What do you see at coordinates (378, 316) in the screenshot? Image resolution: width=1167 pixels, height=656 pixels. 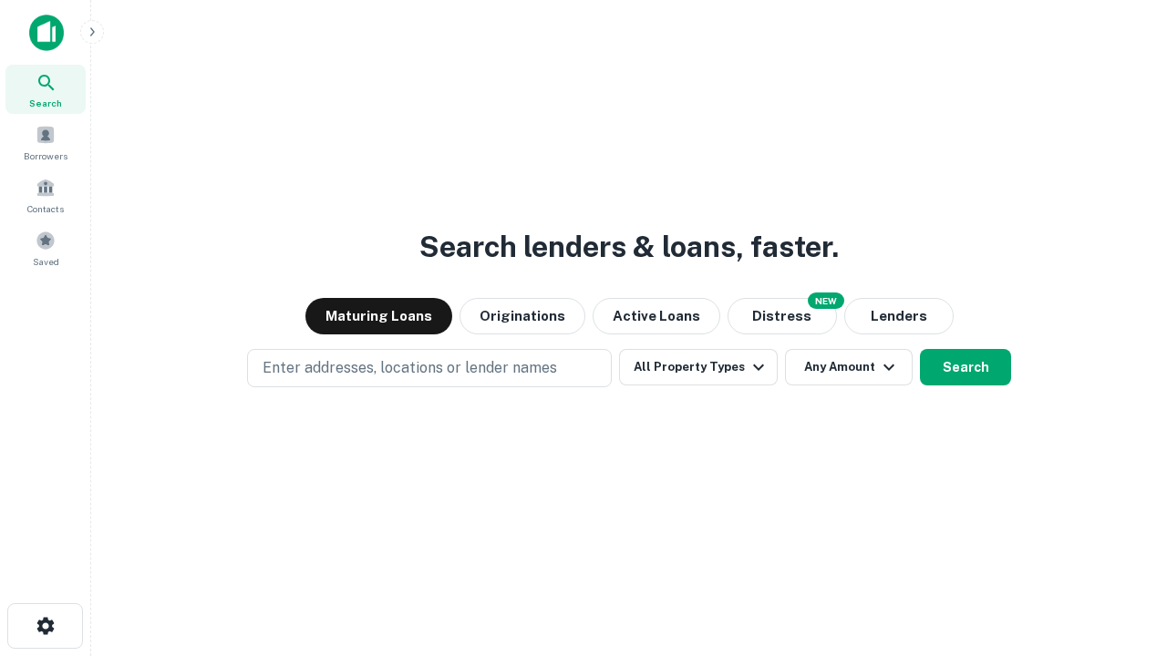 I see `button: Maturing Loans` at bounding box center [378, 316].